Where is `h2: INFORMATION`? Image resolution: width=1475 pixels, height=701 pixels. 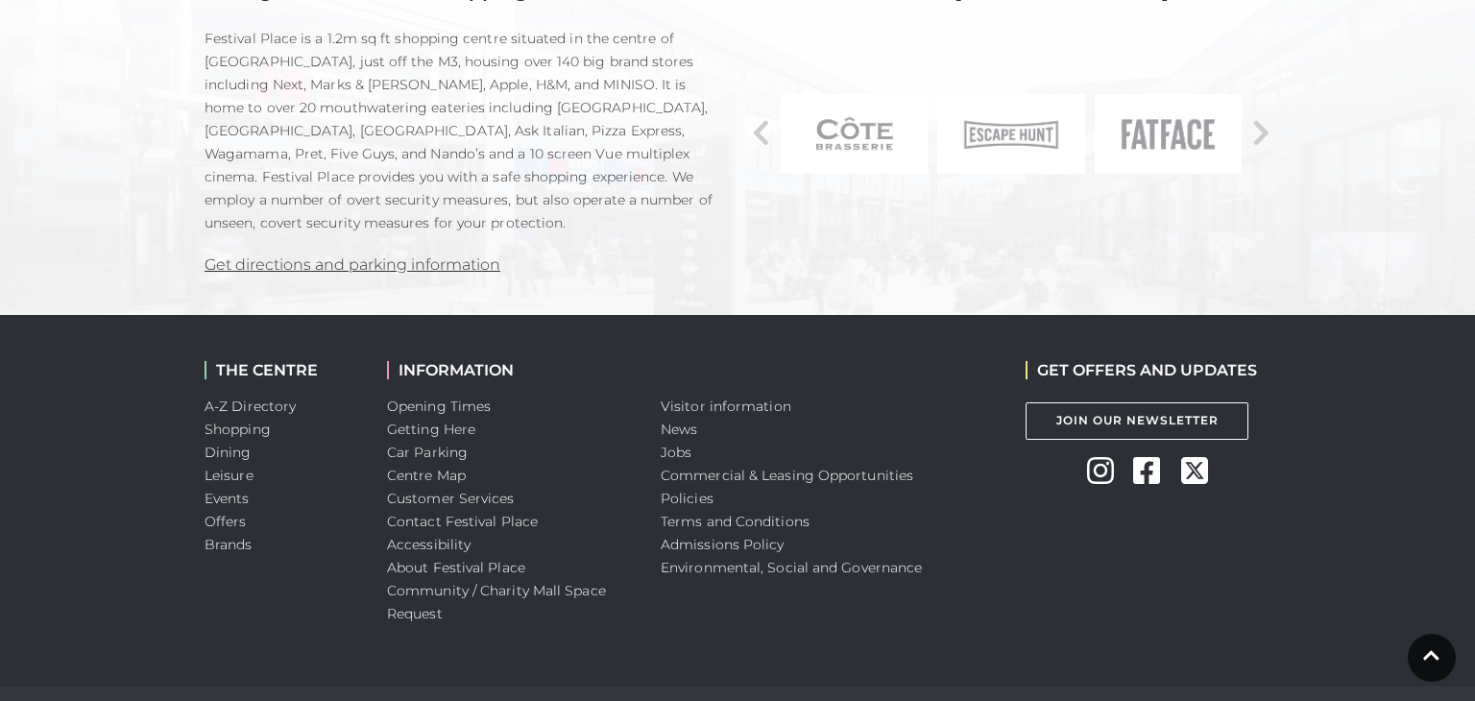 h2: INFORMATION is located at coordinates (509, 370).